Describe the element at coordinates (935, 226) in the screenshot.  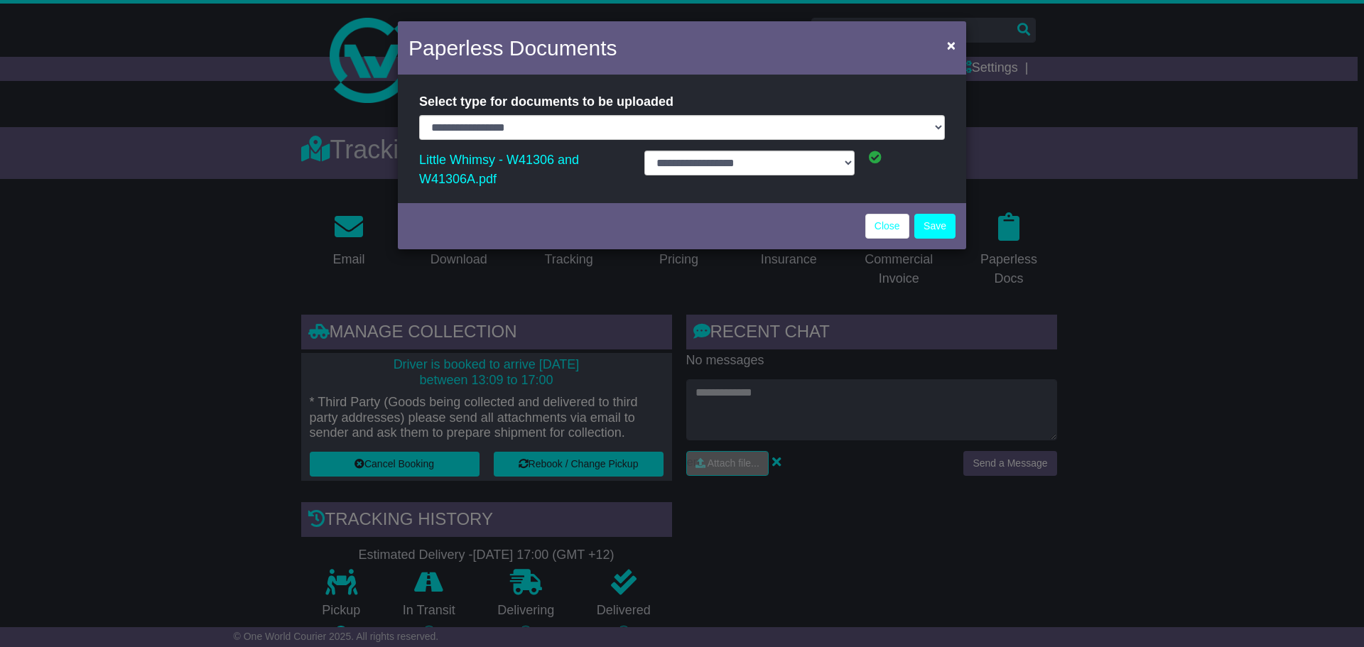
I see `button: Save` at that location.